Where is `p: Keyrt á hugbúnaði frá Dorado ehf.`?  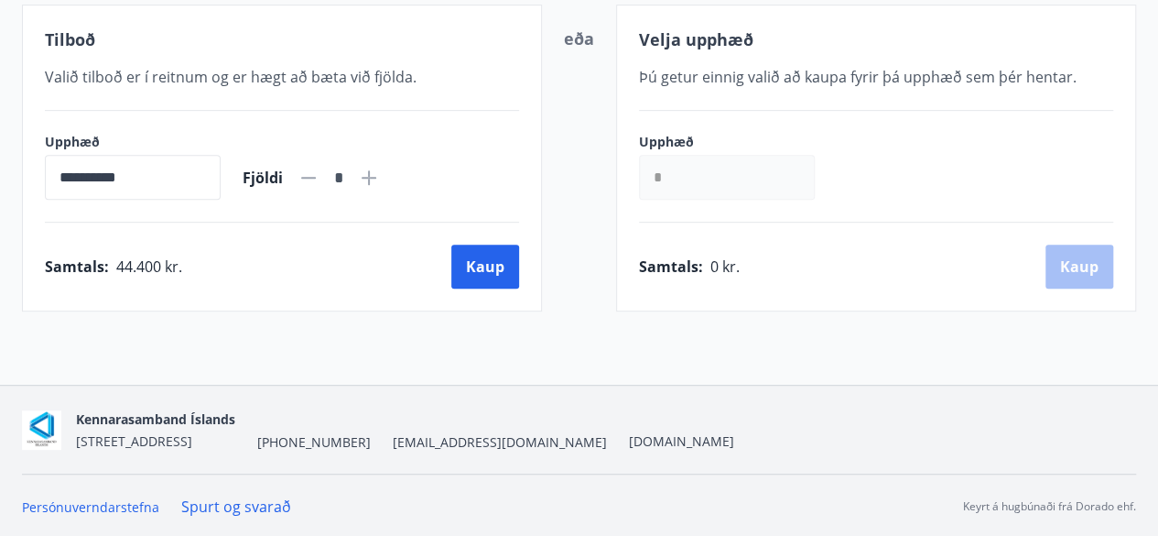
p: Keyrt á hugbúnaði frá Dorado ehf. is located at coordinates (1049, 506).